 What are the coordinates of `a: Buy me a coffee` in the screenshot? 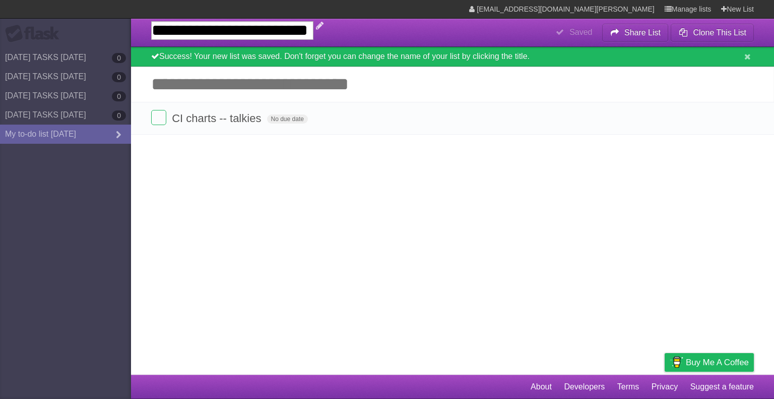 It's located at (709, 362).